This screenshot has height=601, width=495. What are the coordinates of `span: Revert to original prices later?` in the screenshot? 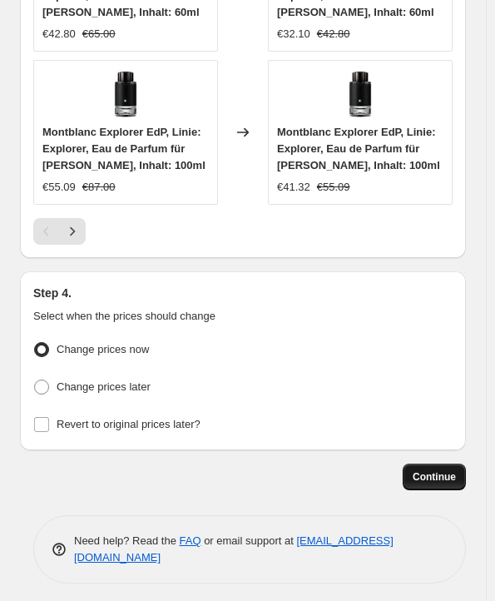 It's located at (128, 424).